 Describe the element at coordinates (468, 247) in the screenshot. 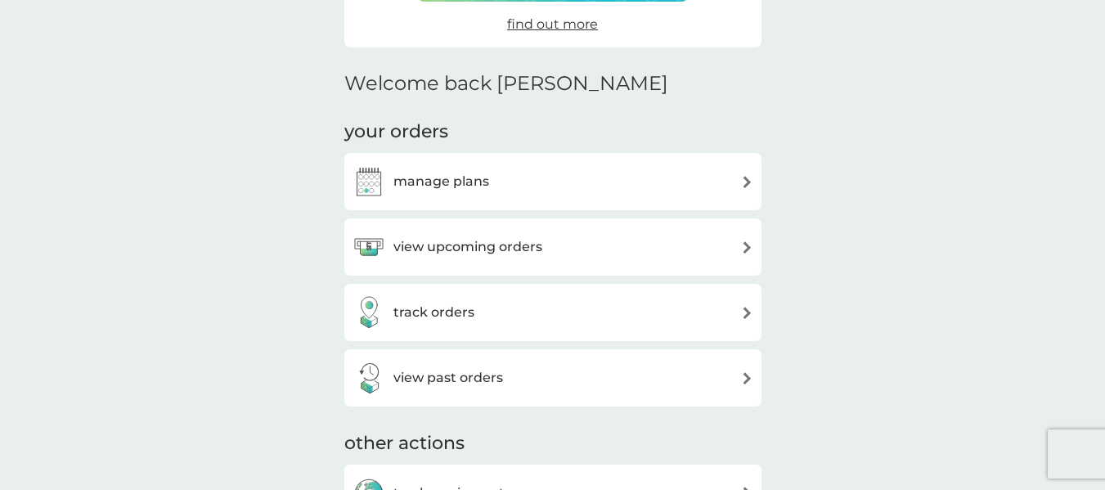

I see `h3: view upcoming orders` at that location.